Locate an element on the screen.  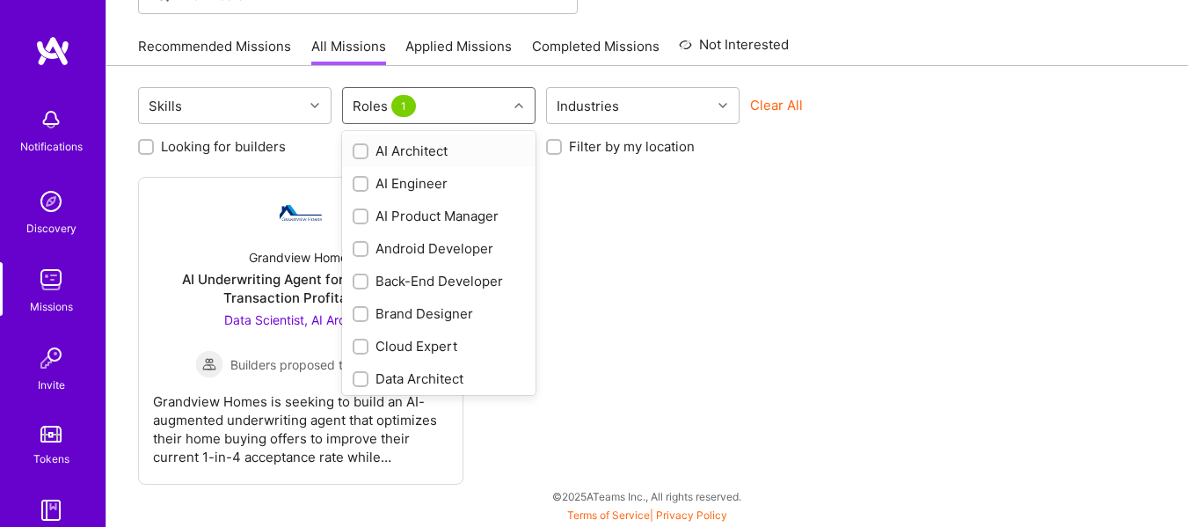
div: AI Underwriting Agent for Real Estate Transaction Profitability is located at coordinates (301, 288).